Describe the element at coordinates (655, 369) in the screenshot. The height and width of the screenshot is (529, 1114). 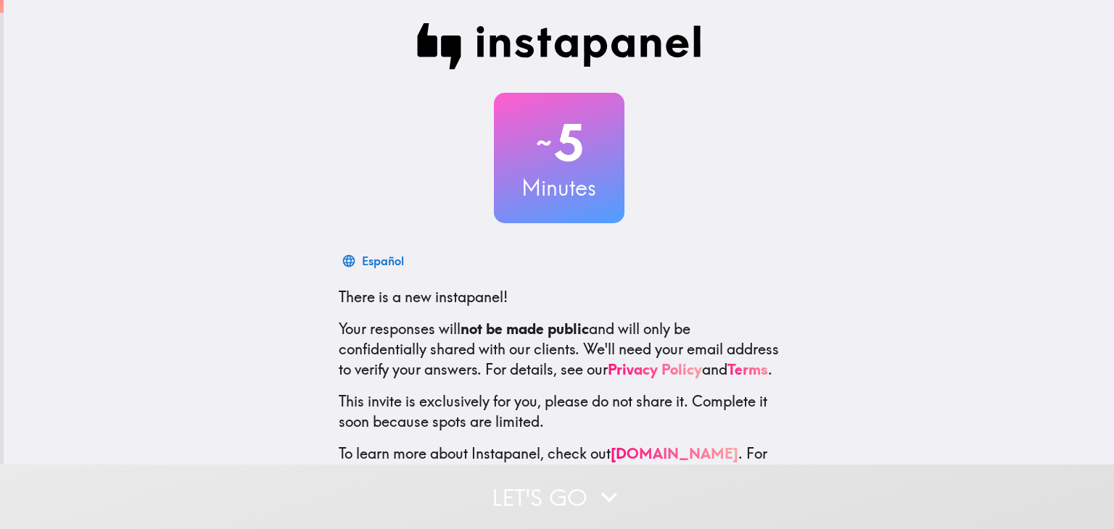
I see `a: Privacy Policy` at that location.